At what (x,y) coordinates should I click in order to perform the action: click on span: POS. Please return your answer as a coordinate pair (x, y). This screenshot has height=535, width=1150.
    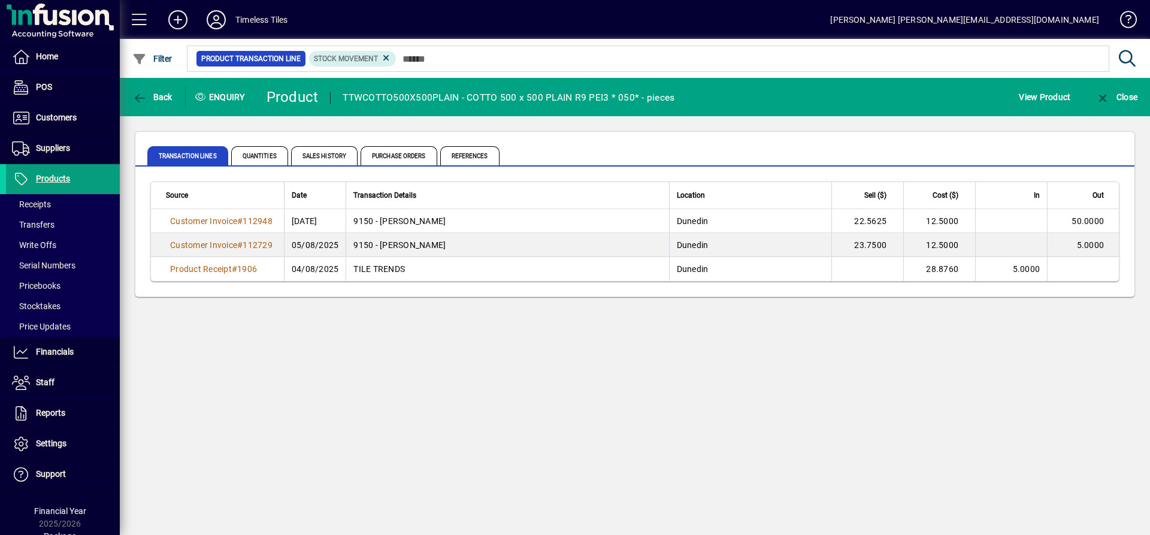
    Looking at the image, I should click on (44, 87).